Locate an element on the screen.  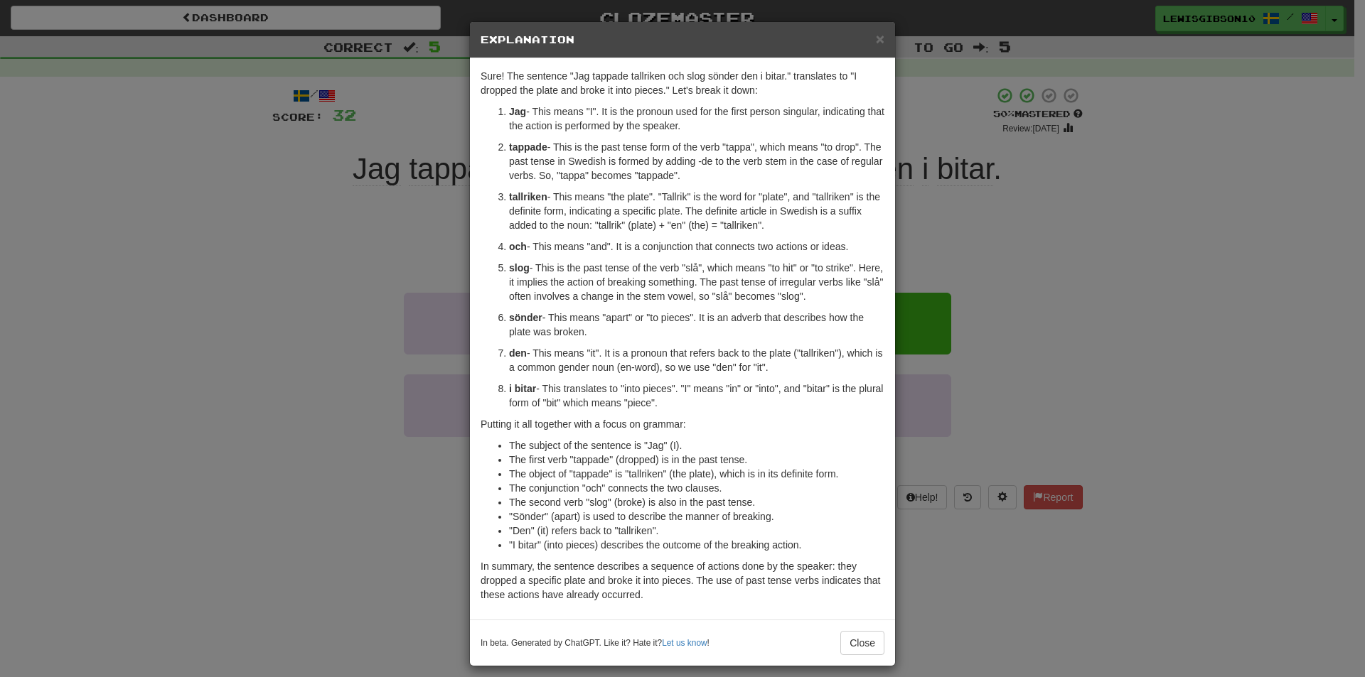
strong: och is located at coordinates (517, 247).